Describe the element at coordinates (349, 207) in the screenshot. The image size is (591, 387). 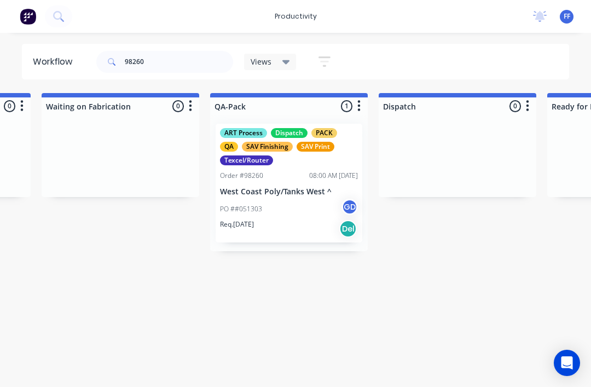
I see `div: GD` at that location.